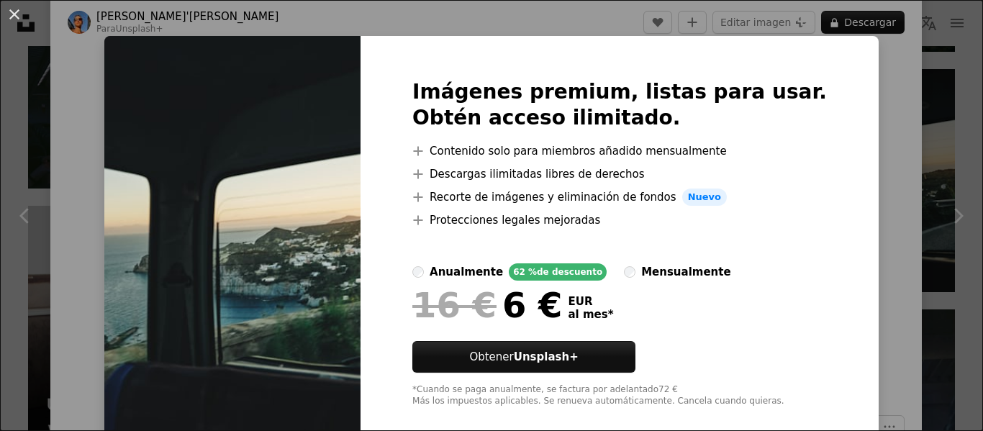 Image resolution: width=983 pixels, height=431 pixels. I want to click on span: 16 €, so click(454, 305).